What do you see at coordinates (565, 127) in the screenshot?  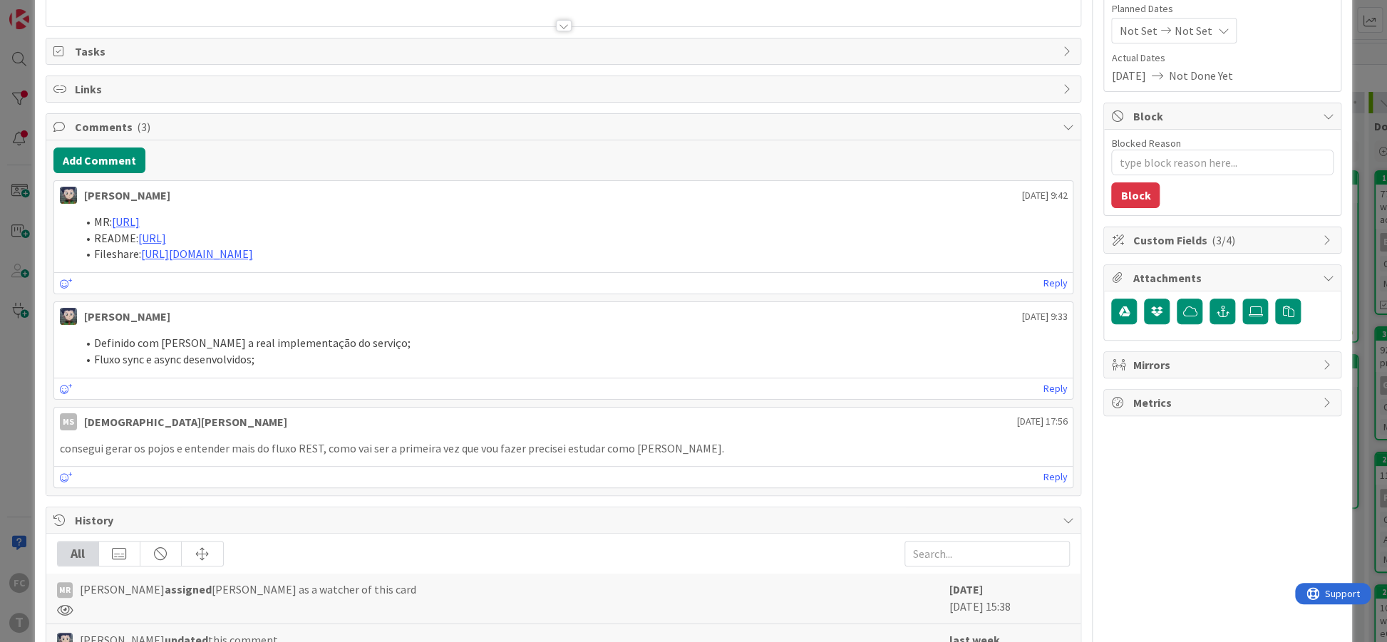 I see `span: Comments` at bounding box center [565, 127].